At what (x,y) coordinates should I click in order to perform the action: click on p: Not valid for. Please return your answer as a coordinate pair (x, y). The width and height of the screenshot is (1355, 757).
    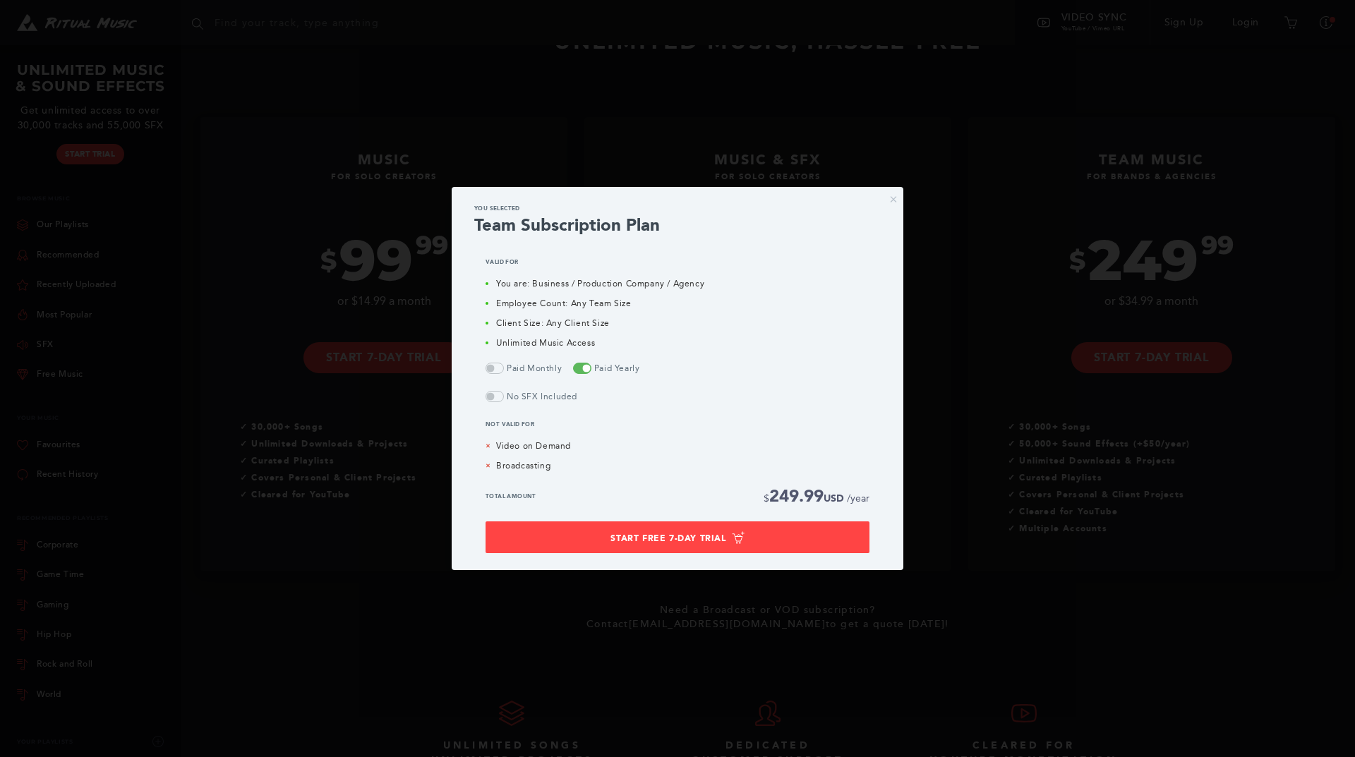
    Looking at the image, I should click on (678, 424).